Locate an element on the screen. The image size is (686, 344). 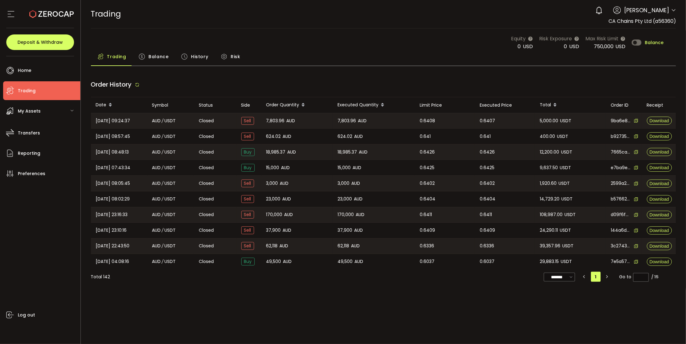
span: USD is located at coordinates (620, 46).